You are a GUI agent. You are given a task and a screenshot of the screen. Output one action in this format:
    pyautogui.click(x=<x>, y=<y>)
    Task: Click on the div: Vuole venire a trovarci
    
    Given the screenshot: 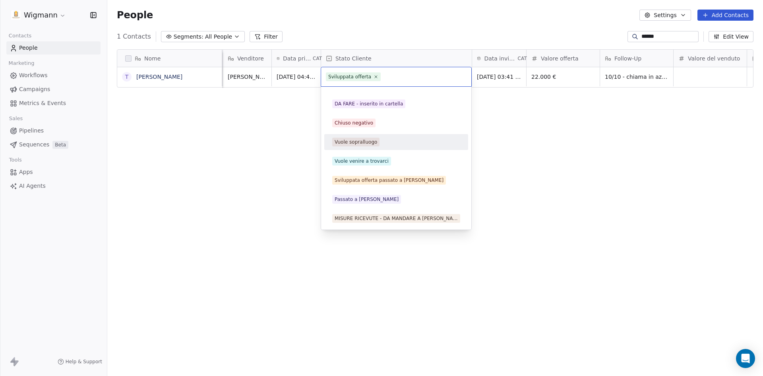 What is the action you would take?
    pyautogui.click(x=362, y=161)
    